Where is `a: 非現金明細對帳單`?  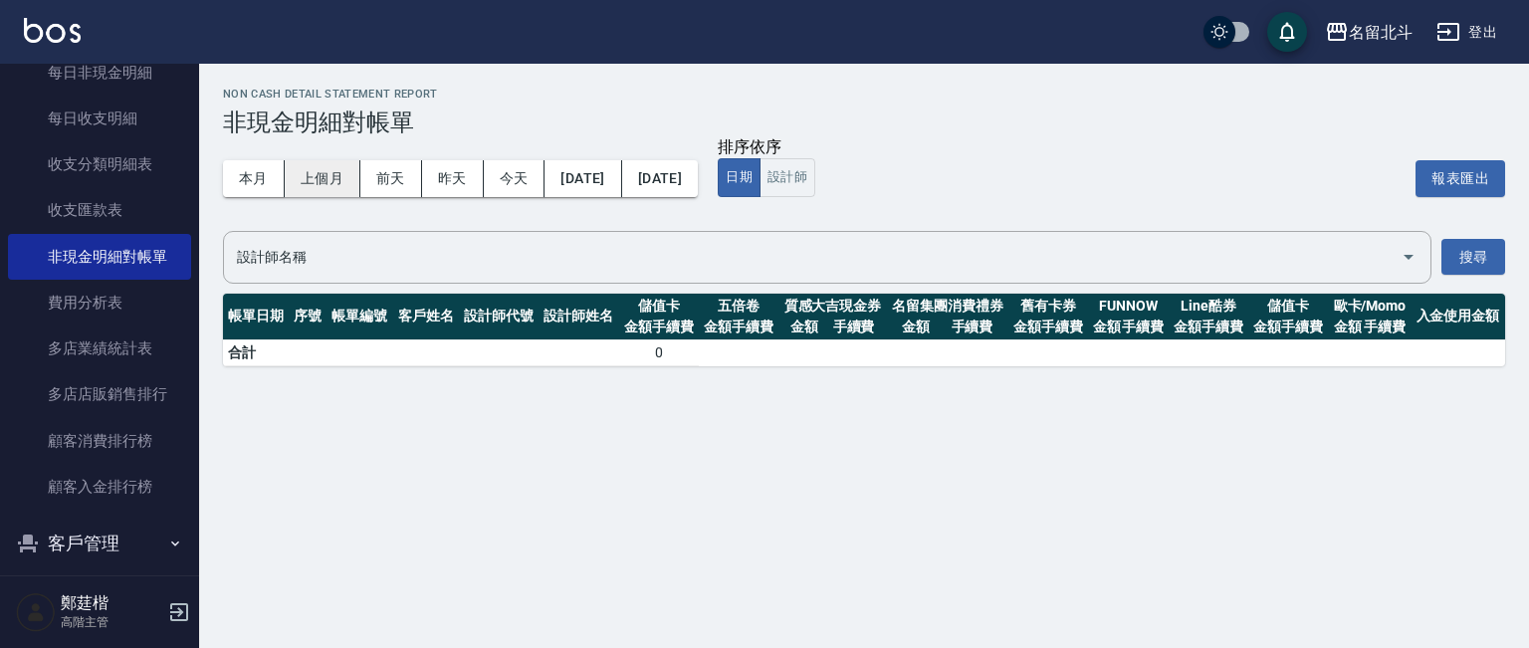
a: 非現金明細對帳單 is located at coordinates (100, 257).